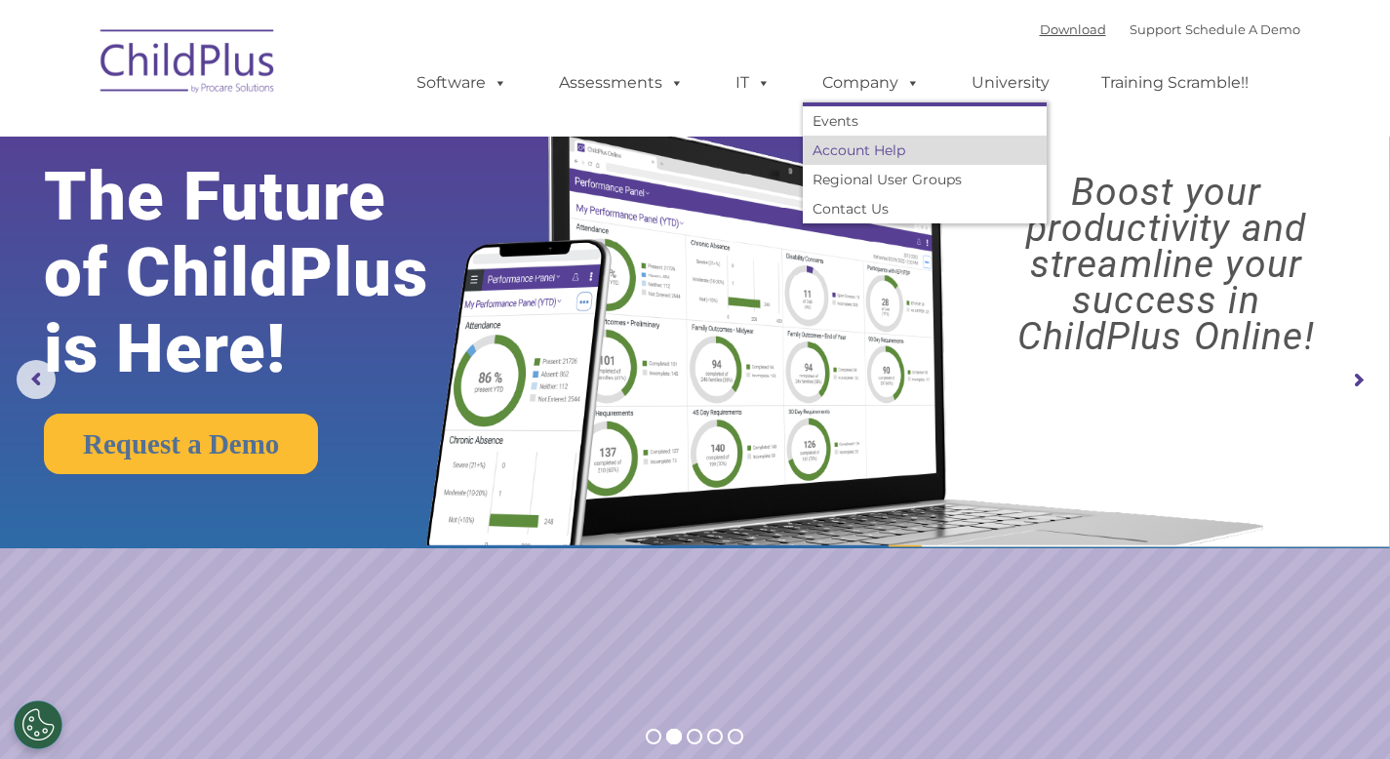  I want to click on a: Software, so click(462, 83).